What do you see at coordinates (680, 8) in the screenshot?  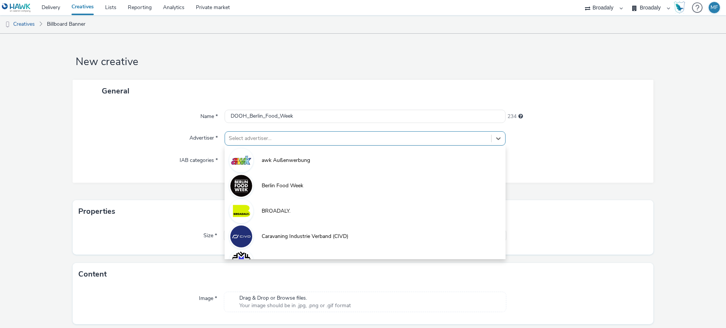 I see `img: Hawk Academy` at bounding box center [680, 8].